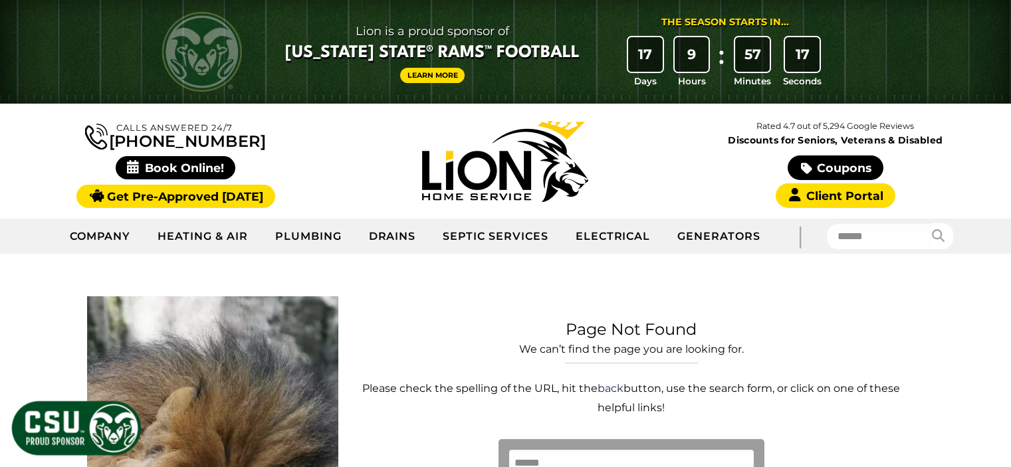 This screenshot has width=1011, height=467. I want to click on a: Client Portal, so click(835, 195).